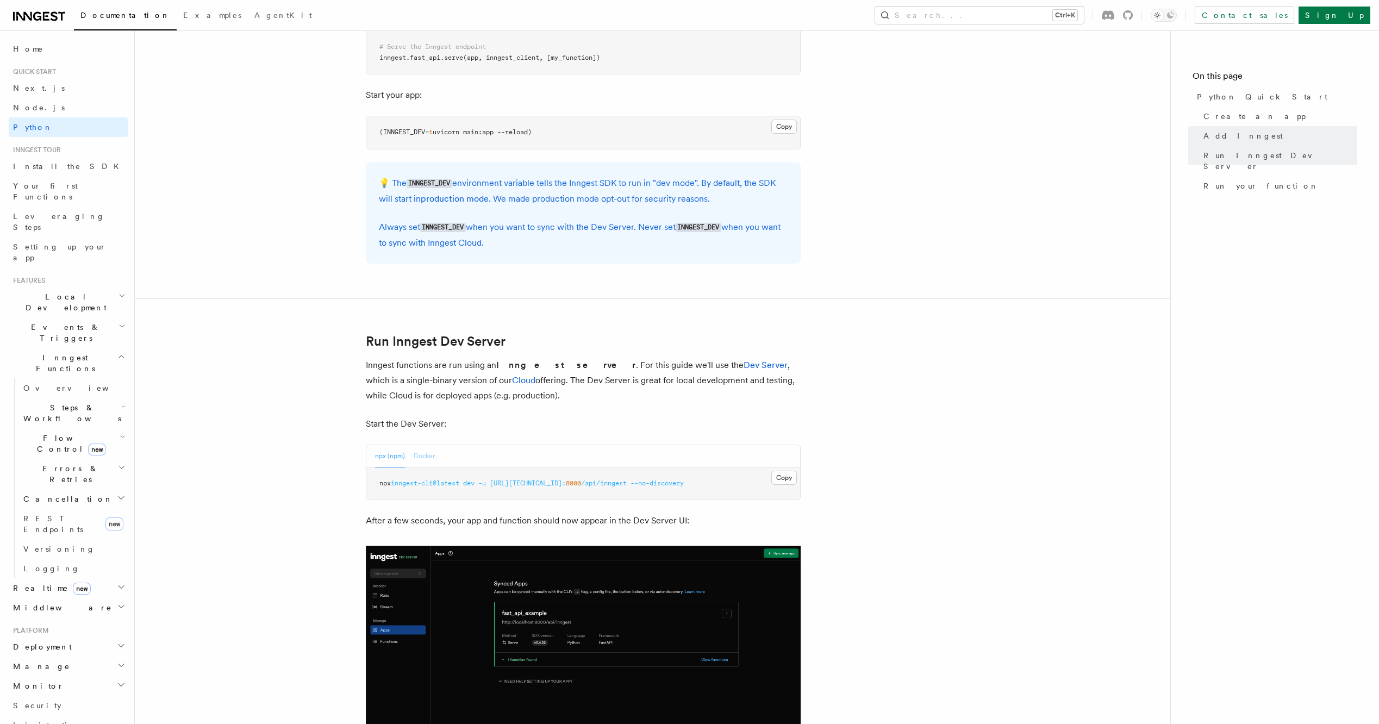  Describe the element at coordinates (573, 483) in the screenshot. I see `span: 8000` at that location.